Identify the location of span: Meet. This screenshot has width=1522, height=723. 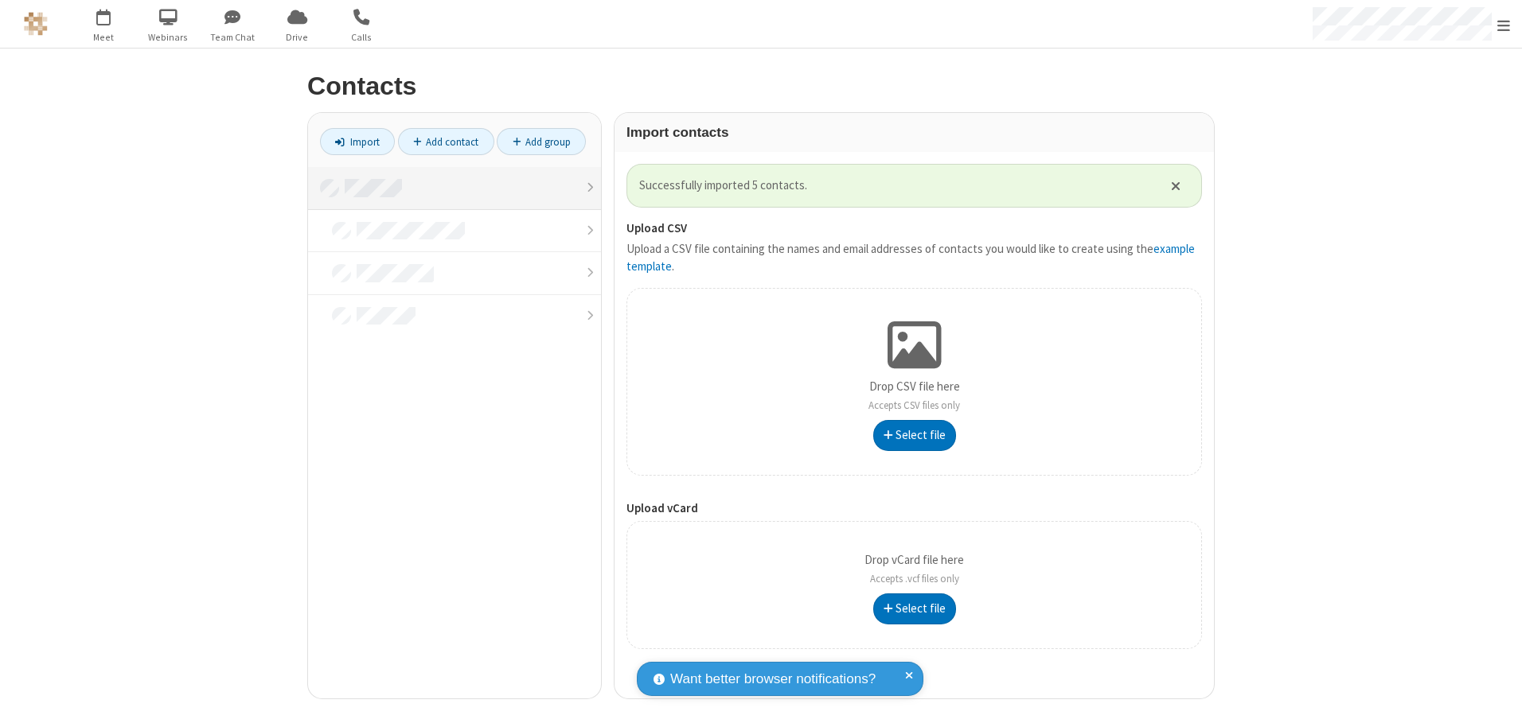
(103, 37).